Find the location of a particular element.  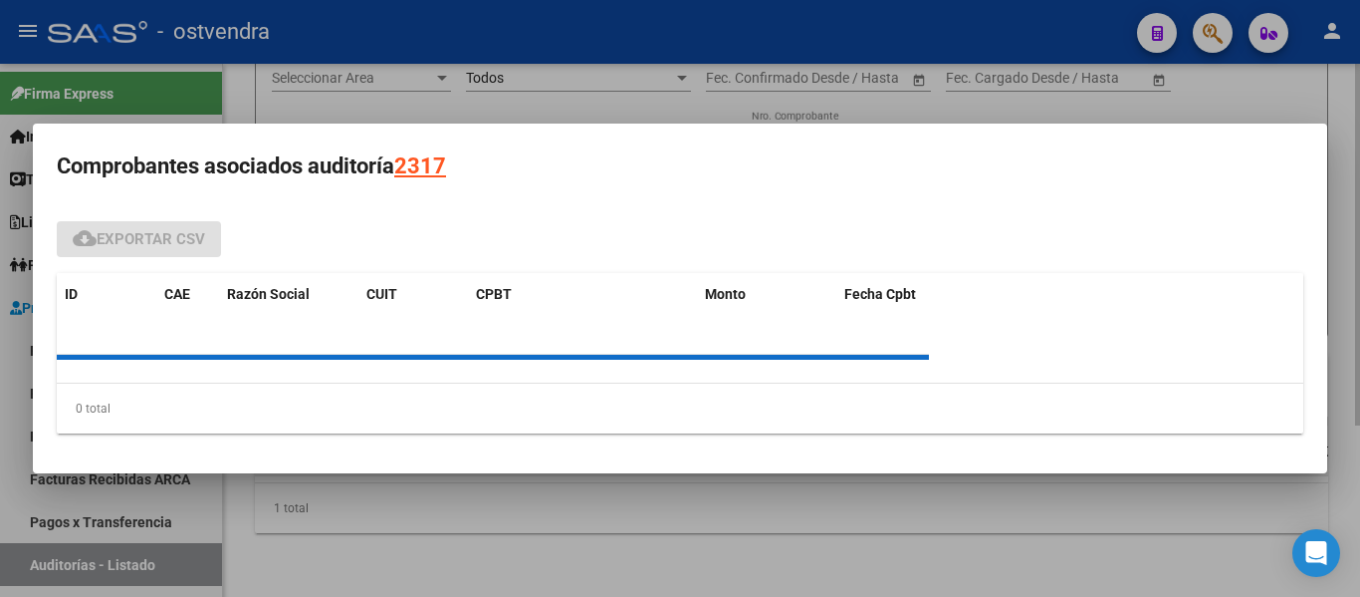

div: 2317 is located at coordinates (420, 166).